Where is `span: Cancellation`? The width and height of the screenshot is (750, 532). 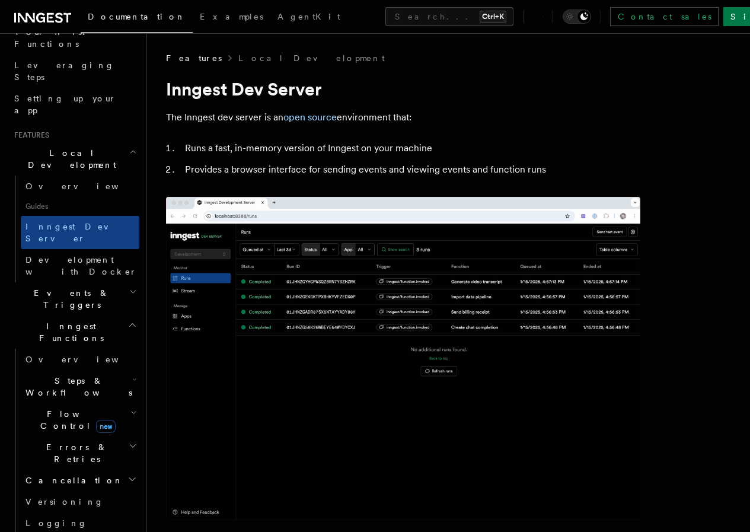 span: Cancellation is located at coordinates (72, 480).